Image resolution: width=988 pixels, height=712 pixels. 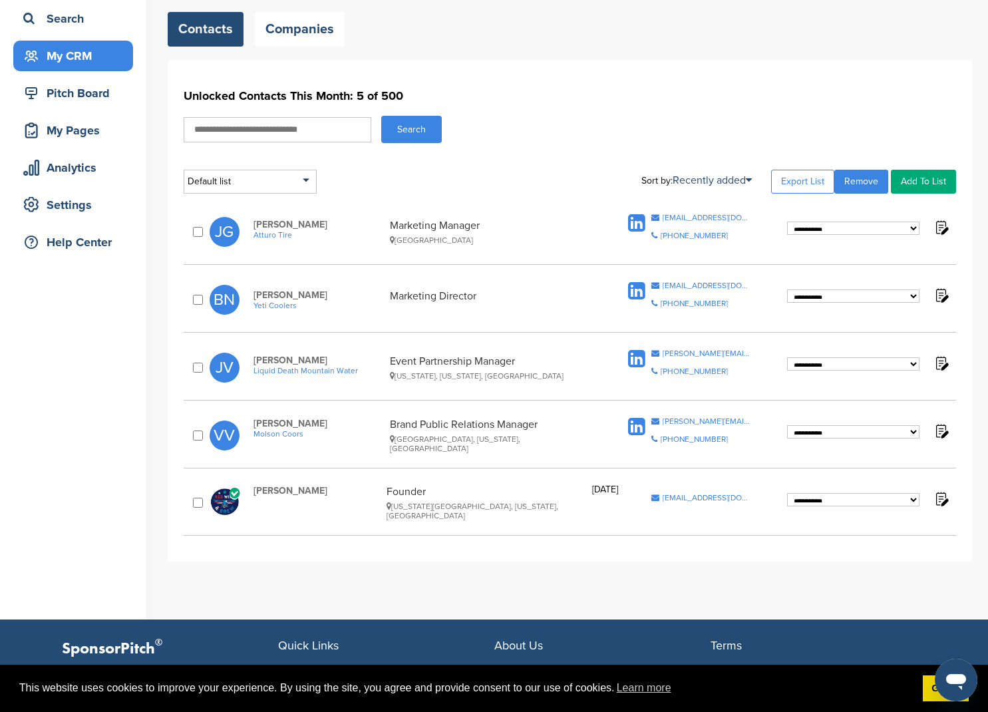 I want to click on span: Molson Coors, so click(x=318, y=434).